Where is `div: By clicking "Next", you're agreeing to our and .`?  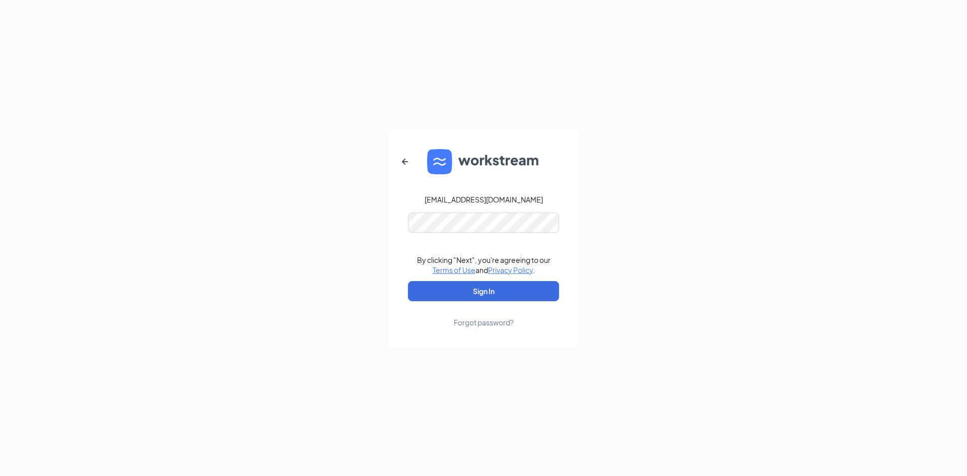
div: By clicking "Next", you're agreeing to our and . is located at coordinates (484, 265).